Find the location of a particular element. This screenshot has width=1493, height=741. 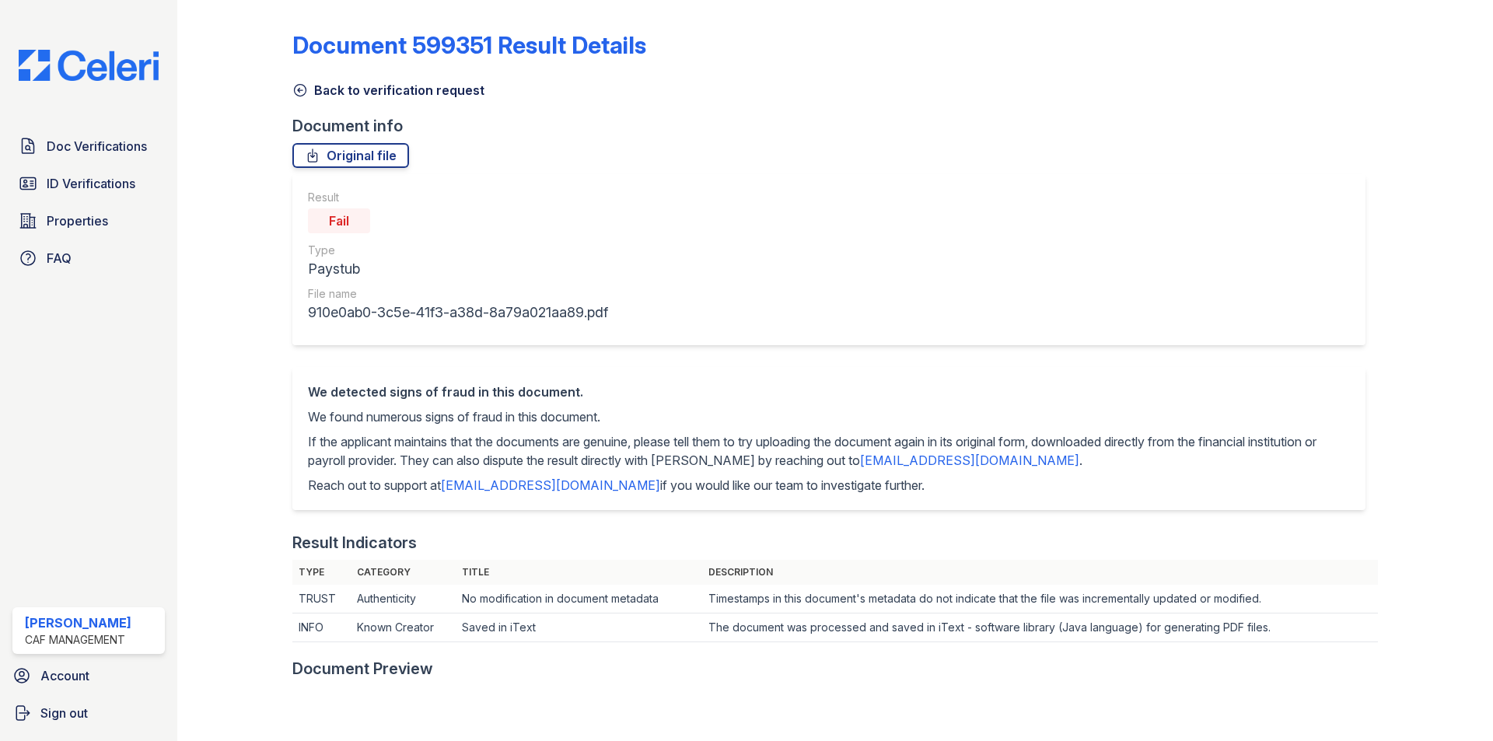

th: Description is located at coordinates (1040, 572).